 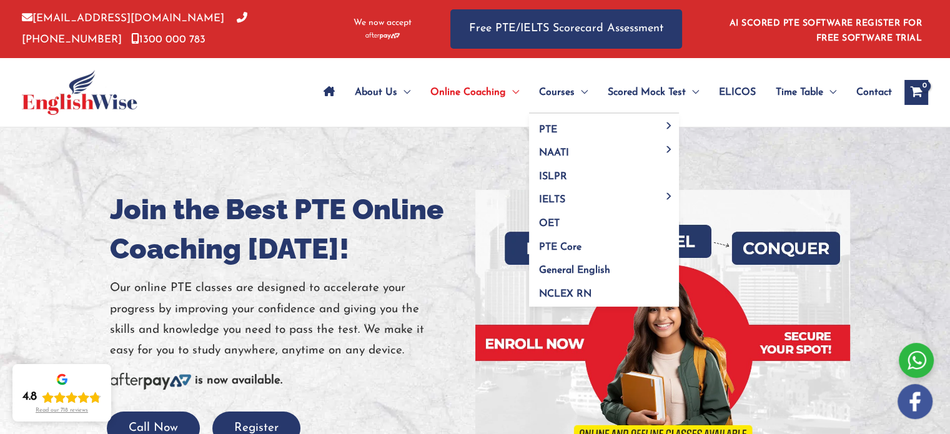 What do you see at coordinates (806, 92) in the screenshot?
I see `a: Time TableMenu Toggle` at bounding box center [806, 92].